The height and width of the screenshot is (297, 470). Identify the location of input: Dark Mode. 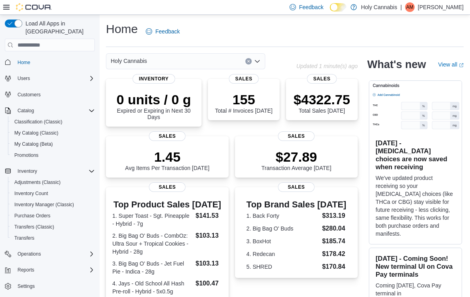
(338, 7).